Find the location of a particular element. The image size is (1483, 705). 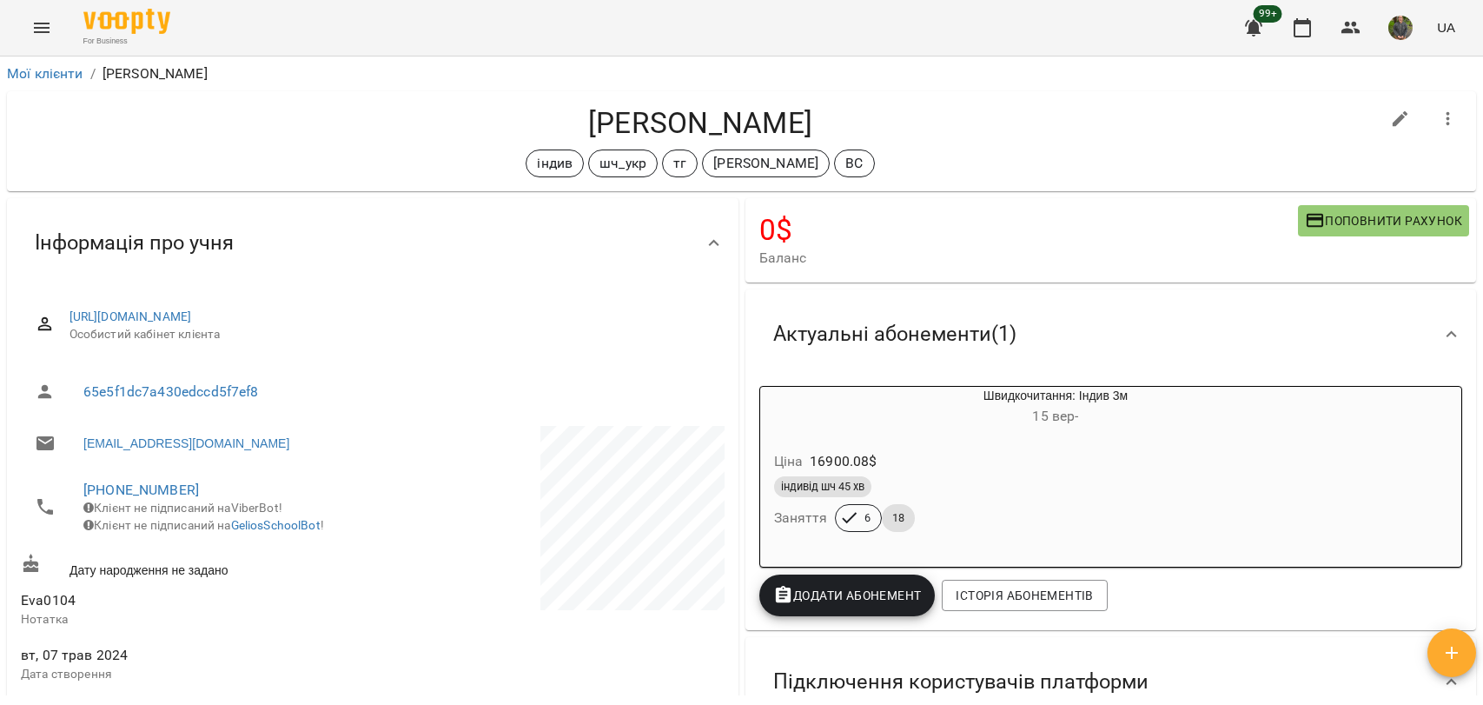

div: Інформація про учня is located at coordinates (373, 242).